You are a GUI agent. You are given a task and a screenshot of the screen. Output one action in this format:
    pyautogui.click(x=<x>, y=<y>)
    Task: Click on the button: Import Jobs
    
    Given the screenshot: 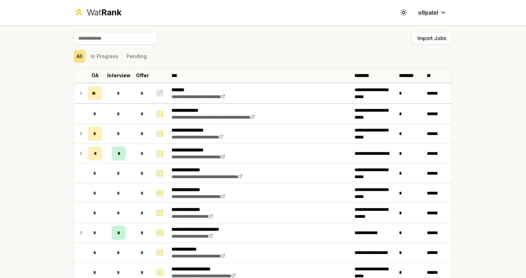 What is the action you would take?
    pyautogui.click(x=431, y=38)
    